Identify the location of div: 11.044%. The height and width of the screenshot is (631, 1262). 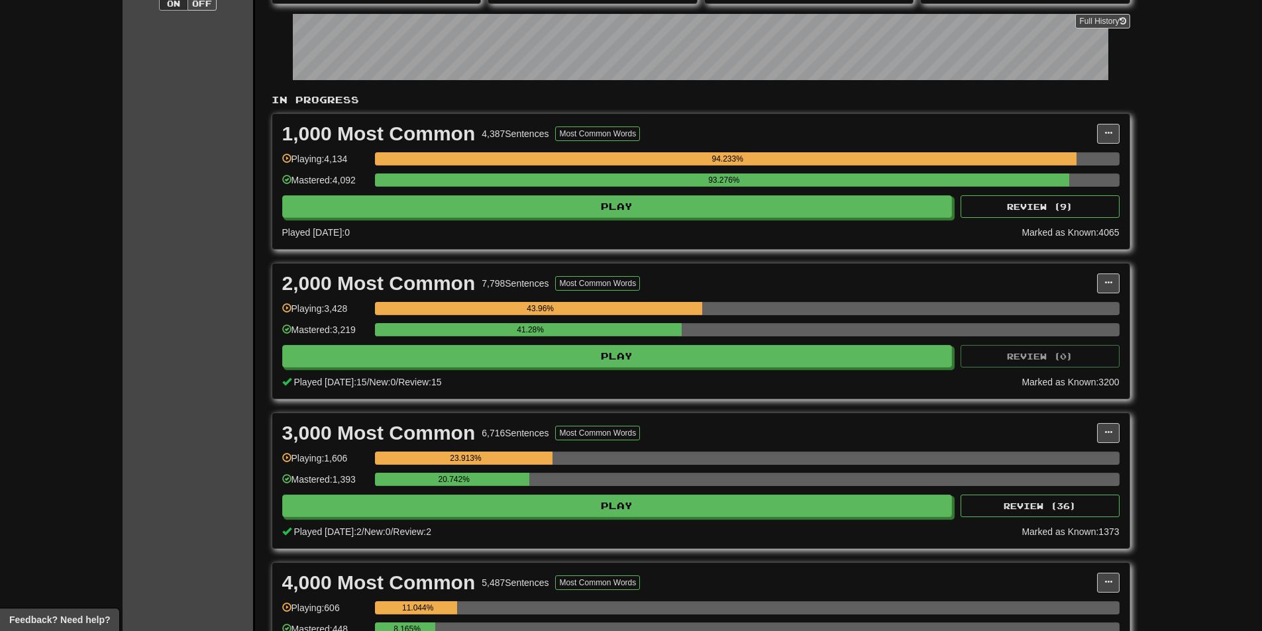
(418, 608).